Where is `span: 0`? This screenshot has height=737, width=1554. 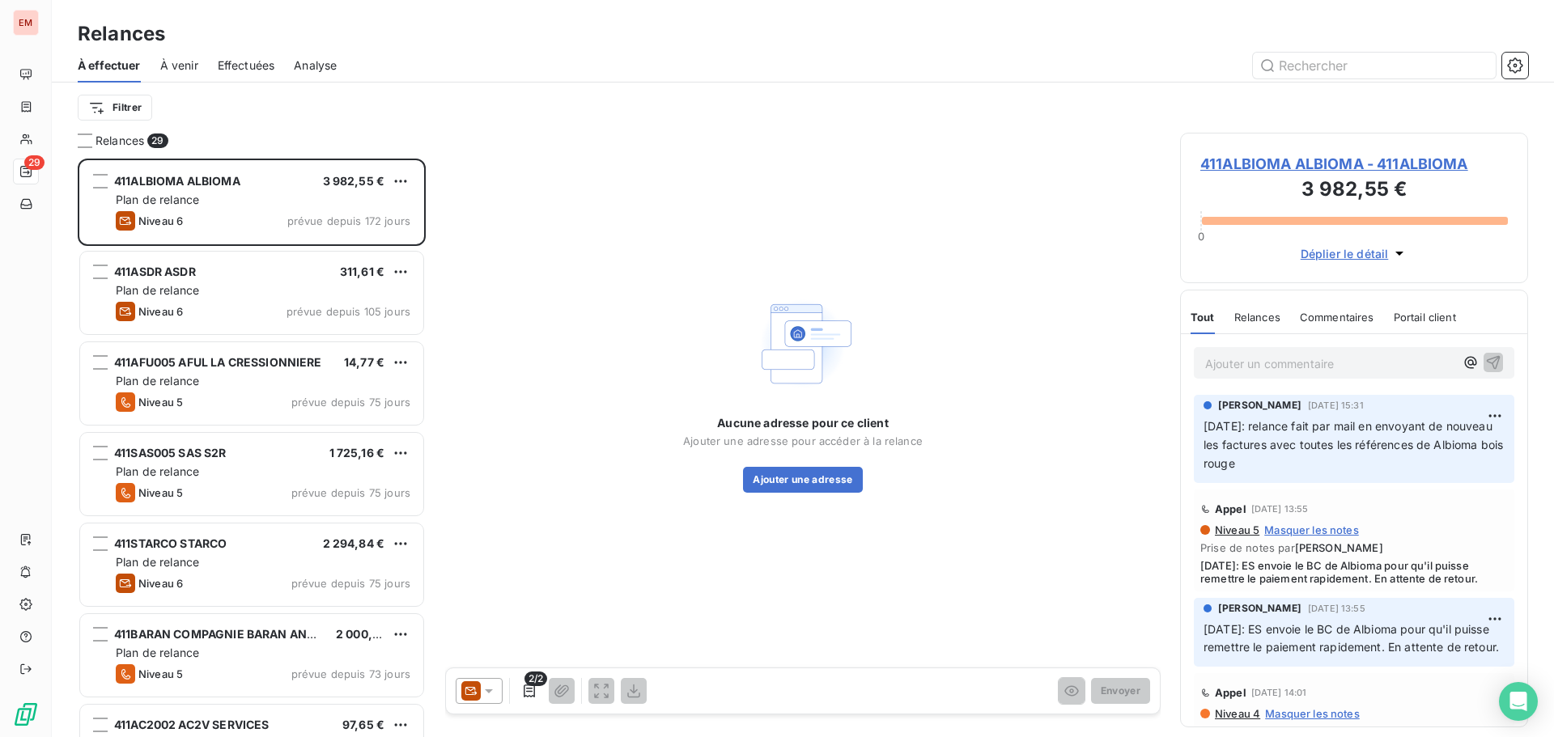
span: 0 is located at coordinates (1201, 236).